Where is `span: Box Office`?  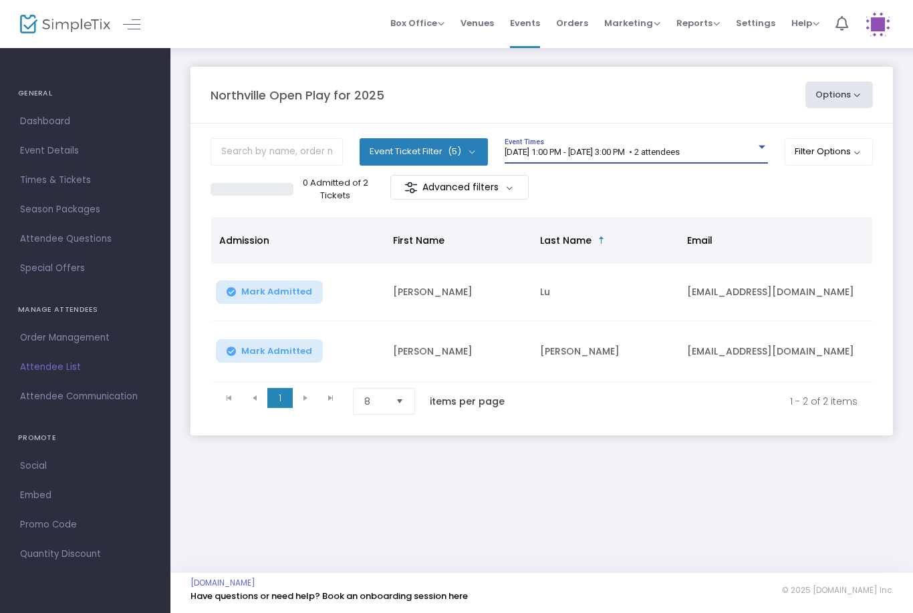
span: Box Office is located at coordinates (417, 23).